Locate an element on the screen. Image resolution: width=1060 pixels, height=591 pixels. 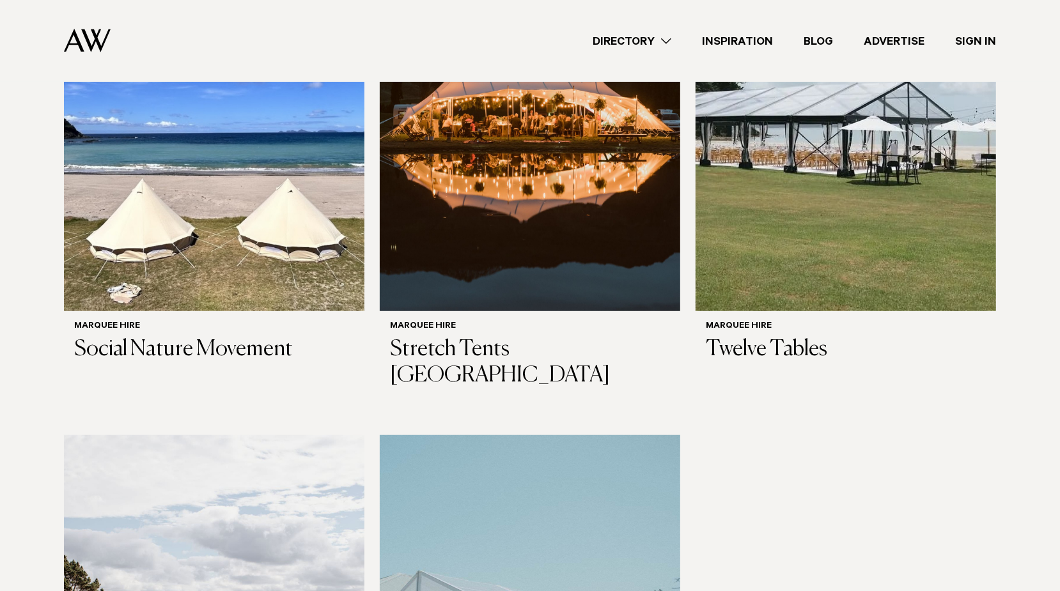
a: Advertise is located at coordinates (894, 41).